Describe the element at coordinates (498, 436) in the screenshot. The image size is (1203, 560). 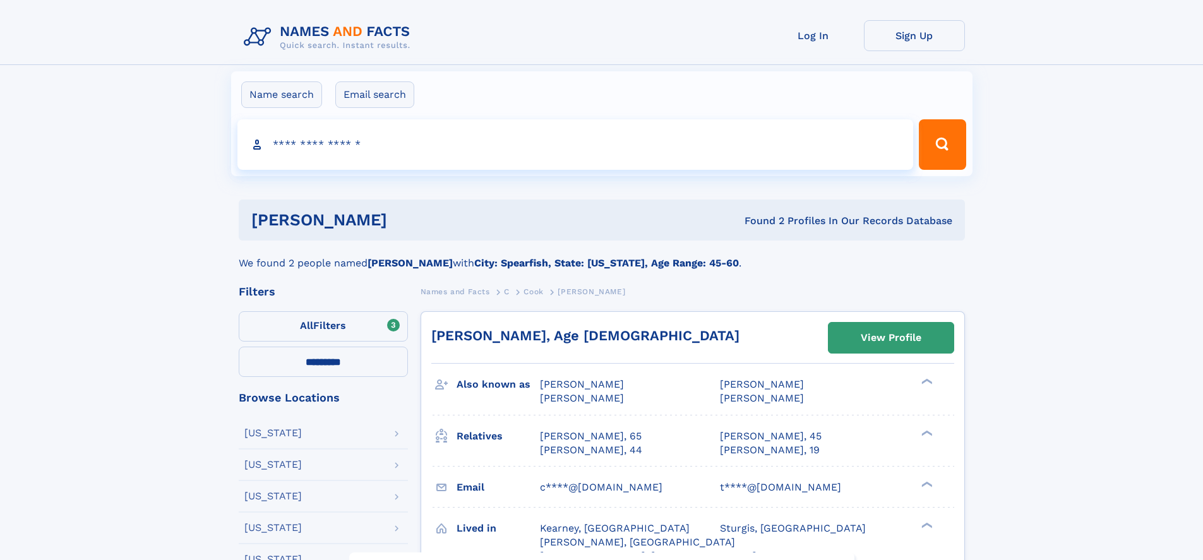
I see `h3: Relatives` at that location.